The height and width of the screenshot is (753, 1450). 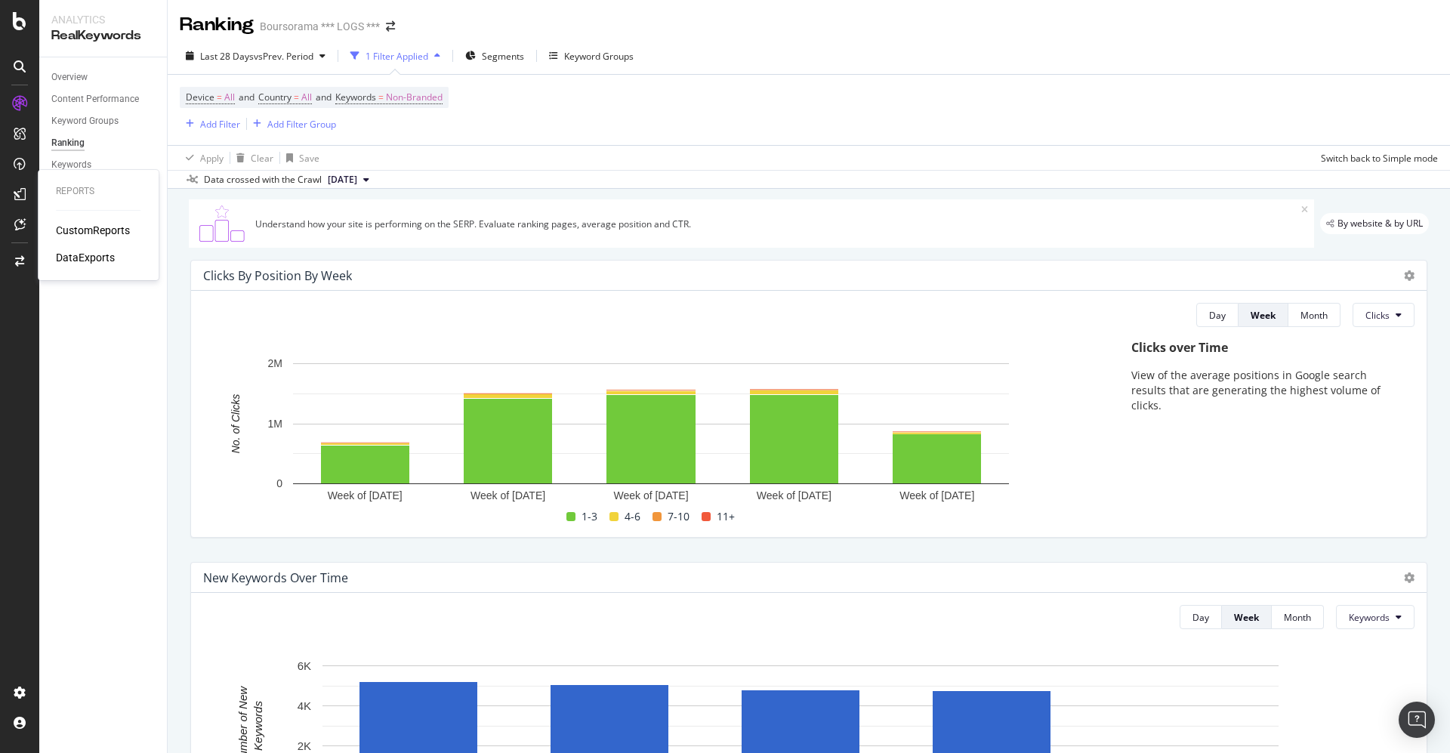 What do you see at coordinates (222, 224) in the screenshot?
I see `img: C0S+odjvPe+dCwPhcw0W2jU4KOcefU0IcxbkVEfgJ6Ft4vBgsVVQAAAABJRU5ErkJggg==` at bounding box center [222, 224].